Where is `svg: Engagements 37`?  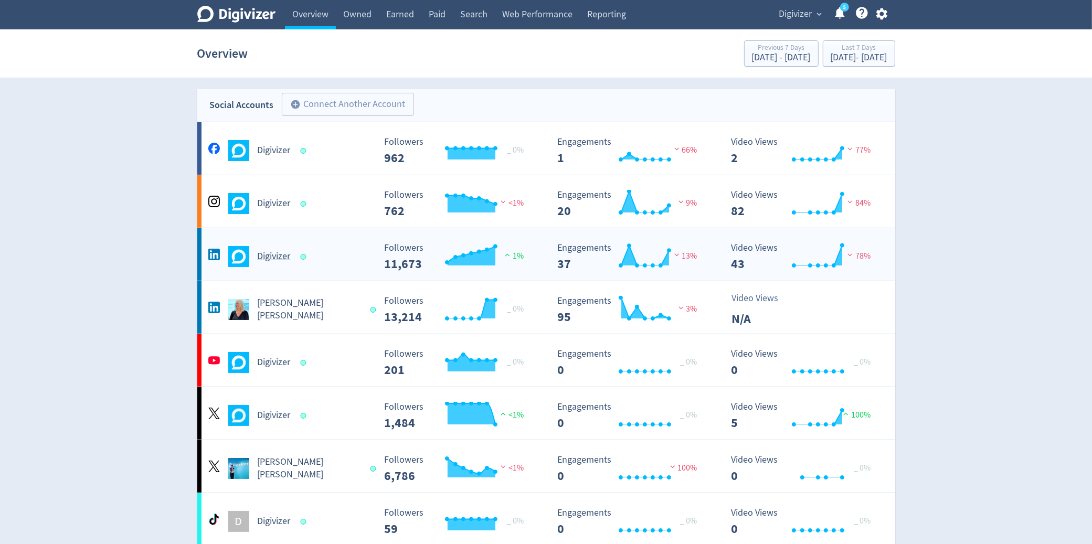
svg: Engagements 37 is located at coordinates (631, 257).